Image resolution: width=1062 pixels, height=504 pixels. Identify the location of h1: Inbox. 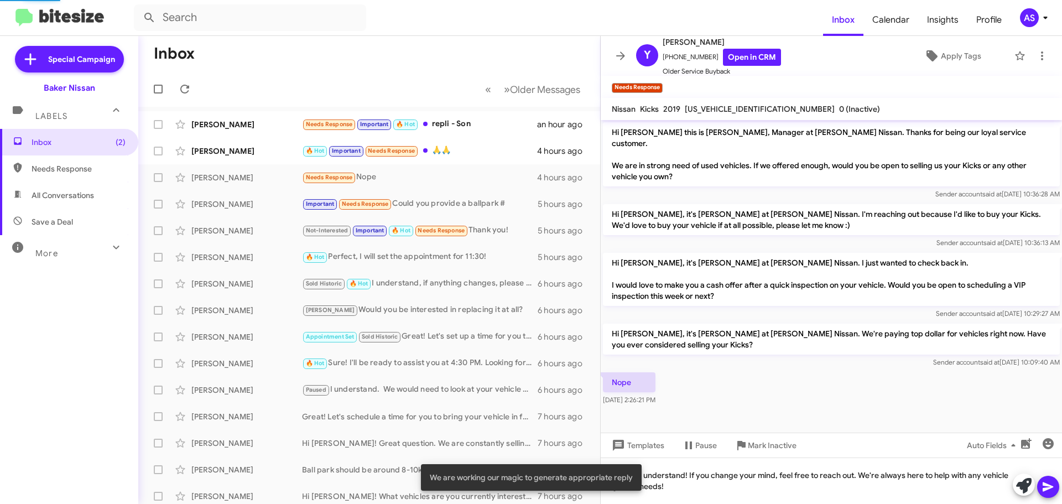
(174, 54).